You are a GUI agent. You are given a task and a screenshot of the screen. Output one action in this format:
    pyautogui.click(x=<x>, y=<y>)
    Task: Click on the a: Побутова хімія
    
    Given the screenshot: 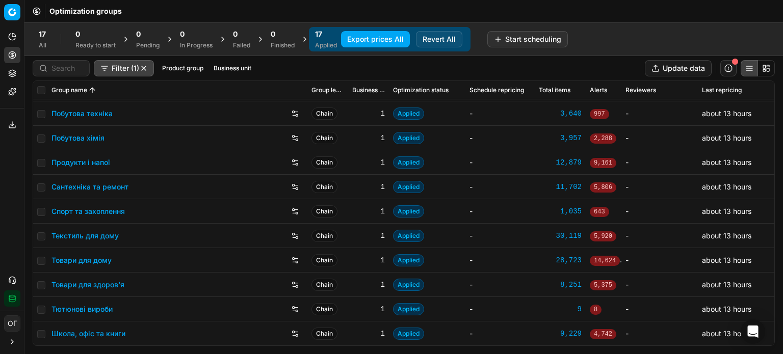 What is the action you would take?
    pyautogui.click(x=78, y=138)
    